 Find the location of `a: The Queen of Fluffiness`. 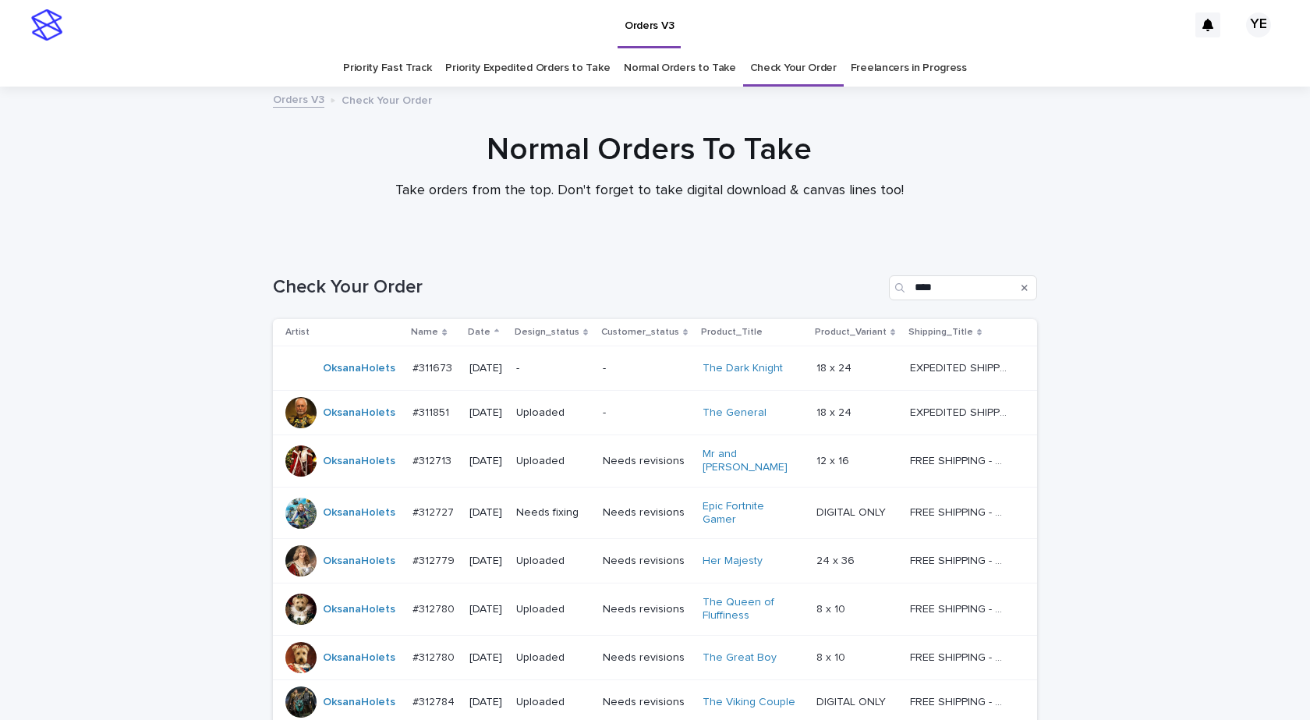

a: The Queen of Fluffiness is located at coordinates (751, 609).